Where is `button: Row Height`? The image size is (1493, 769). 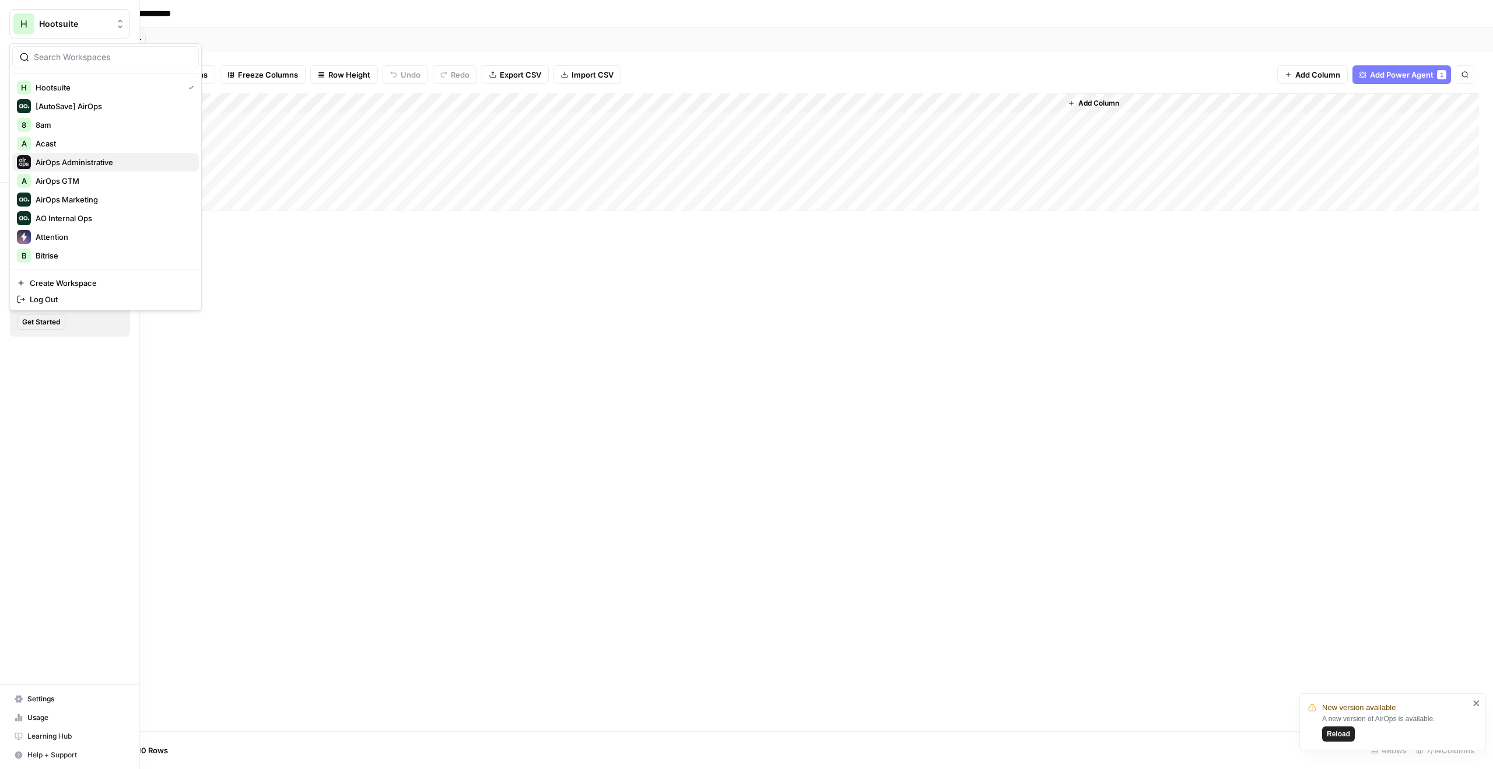 button: Row Height is located at coordinates (344, 75).